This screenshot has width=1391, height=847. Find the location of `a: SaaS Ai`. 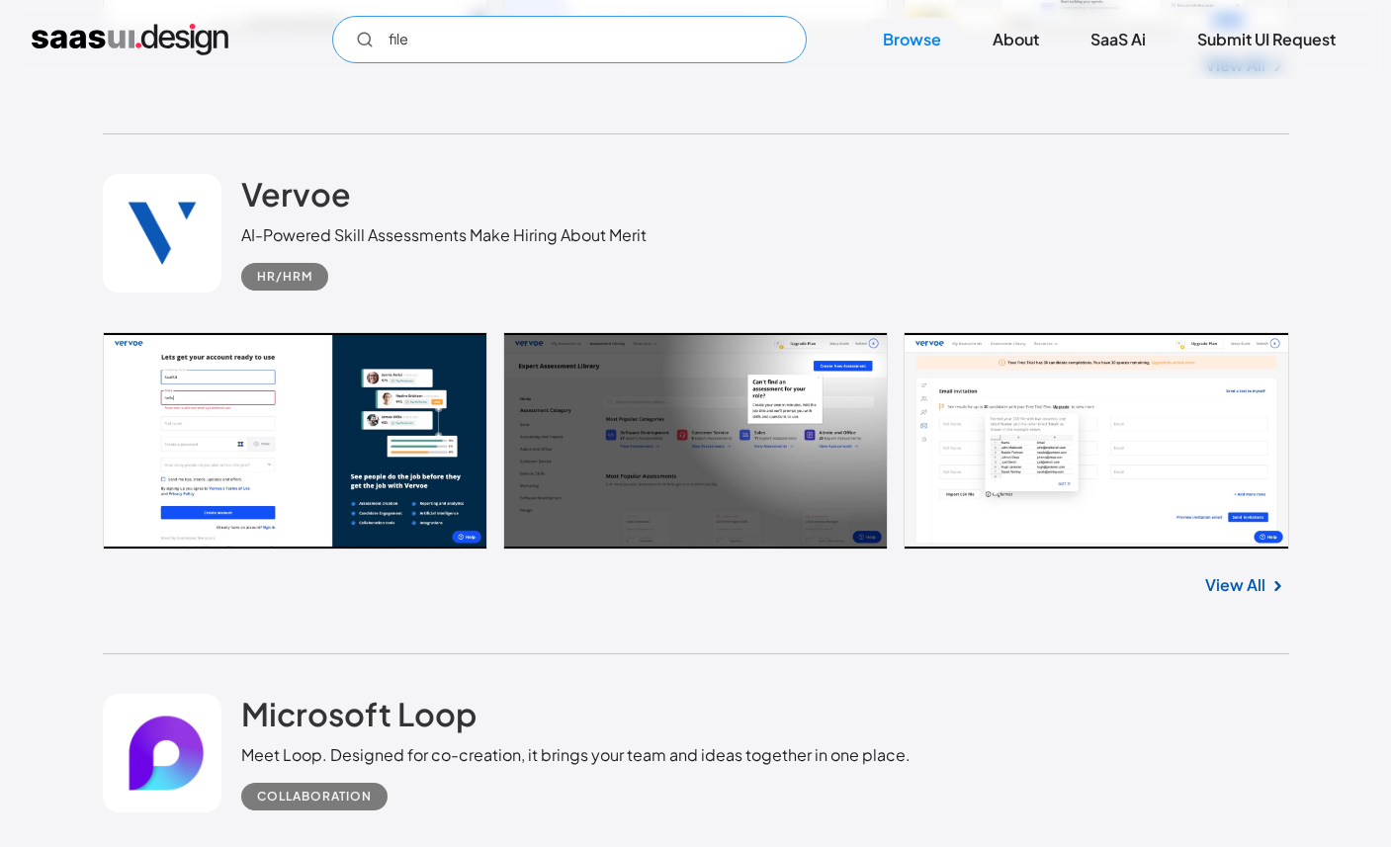

a: SaaS Ai is located at coordinates (1118, 40).